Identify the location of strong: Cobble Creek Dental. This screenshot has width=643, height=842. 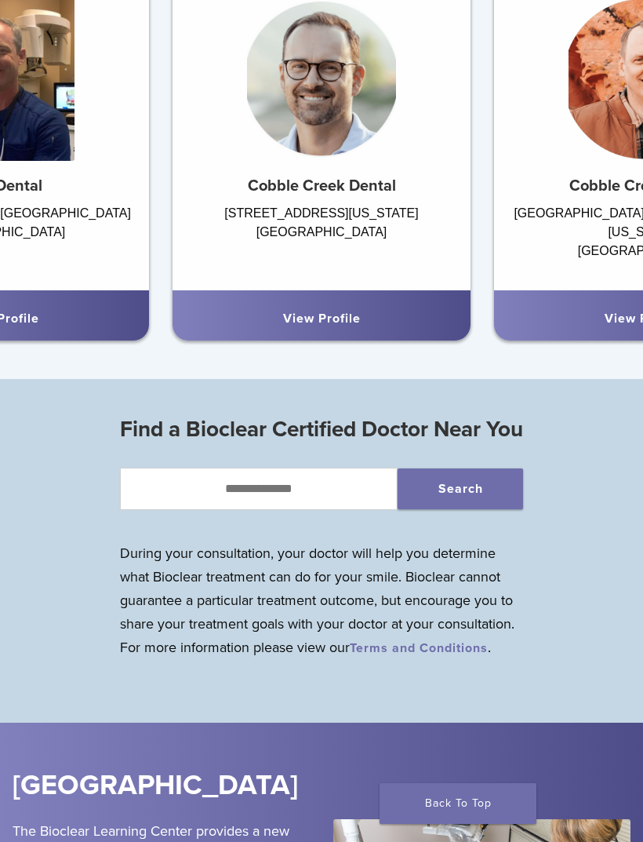
(322, 186).